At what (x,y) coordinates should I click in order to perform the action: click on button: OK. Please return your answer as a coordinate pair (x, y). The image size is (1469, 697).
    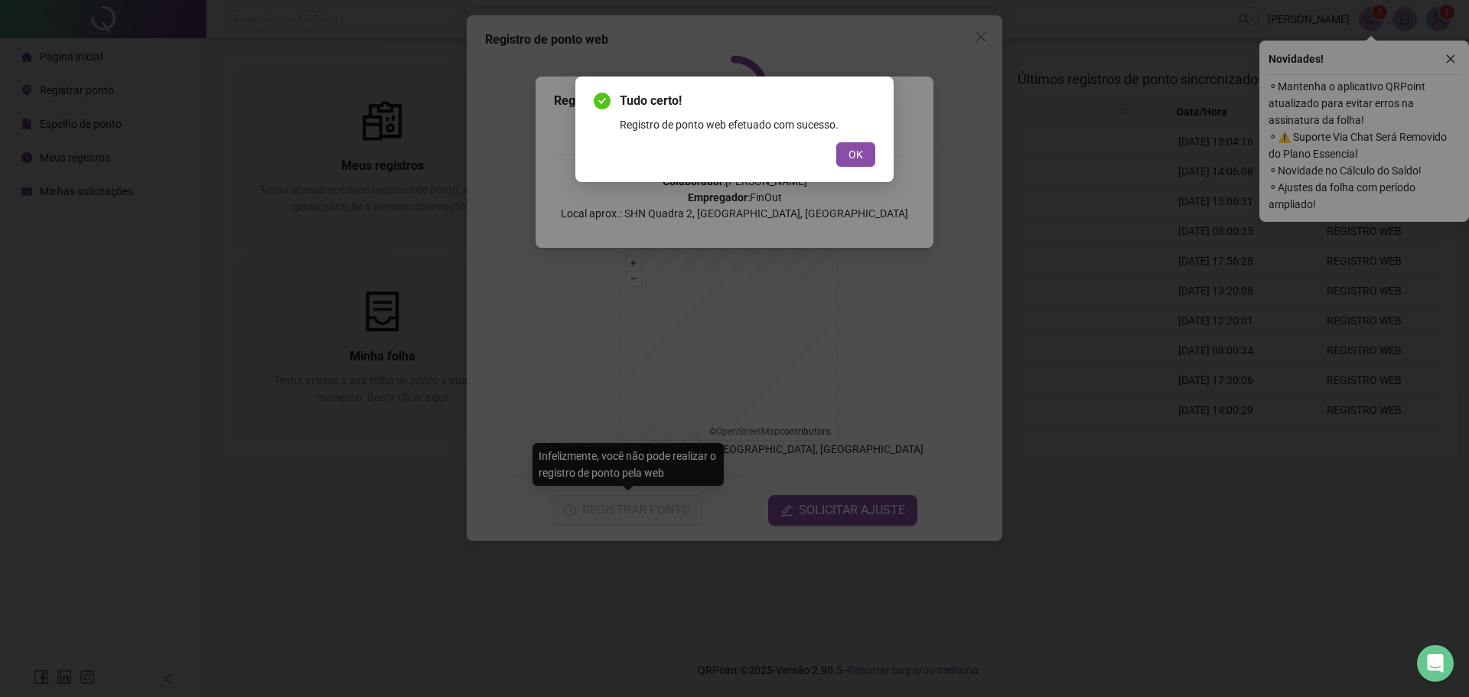
    Looking at the image, I should click on (856, 155).